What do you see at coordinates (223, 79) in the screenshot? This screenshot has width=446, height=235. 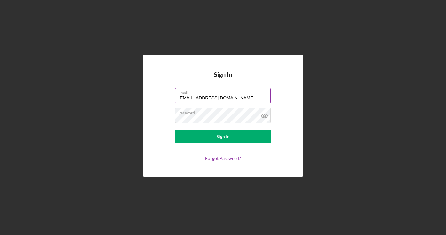 I see `h4: Sign In` at bounding box center [223, 79].